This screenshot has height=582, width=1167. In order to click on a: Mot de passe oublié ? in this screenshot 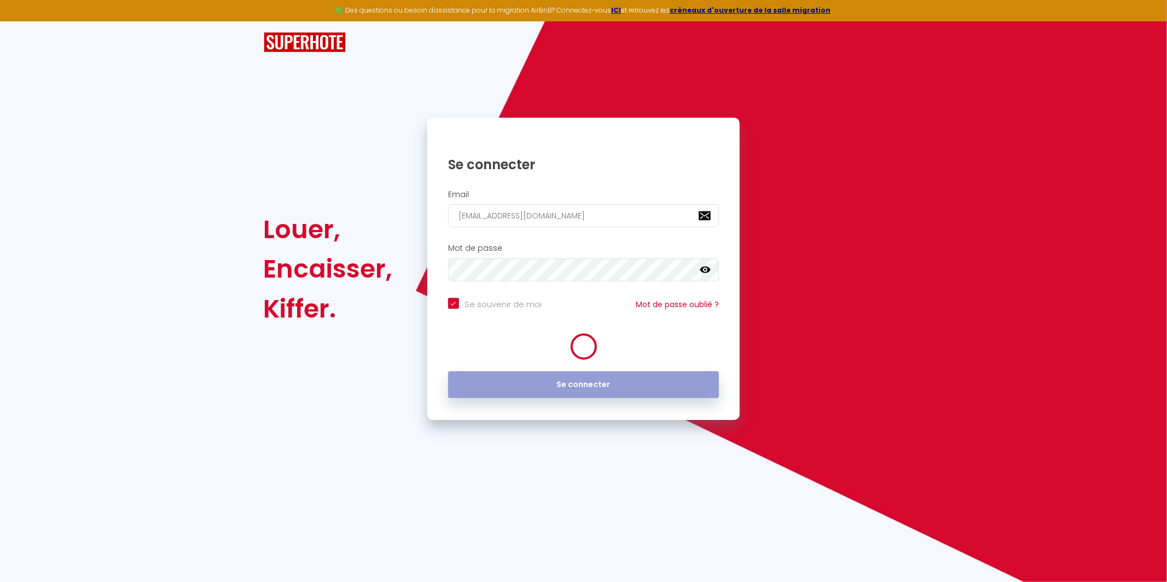, I will do `click(677, 304)`.